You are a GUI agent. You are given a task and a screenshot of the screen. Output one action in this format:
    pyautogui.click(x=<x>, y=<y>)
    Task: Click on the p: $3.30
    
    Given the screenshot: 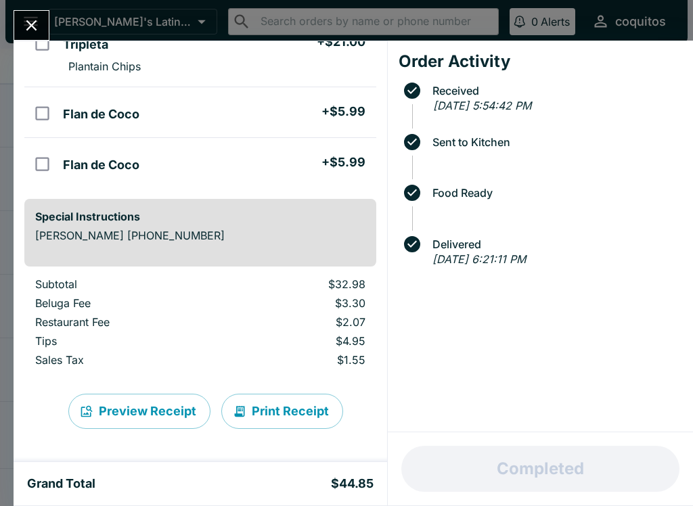 What is the action you would take?
    pyautogui.click(x=299, y=303)
    